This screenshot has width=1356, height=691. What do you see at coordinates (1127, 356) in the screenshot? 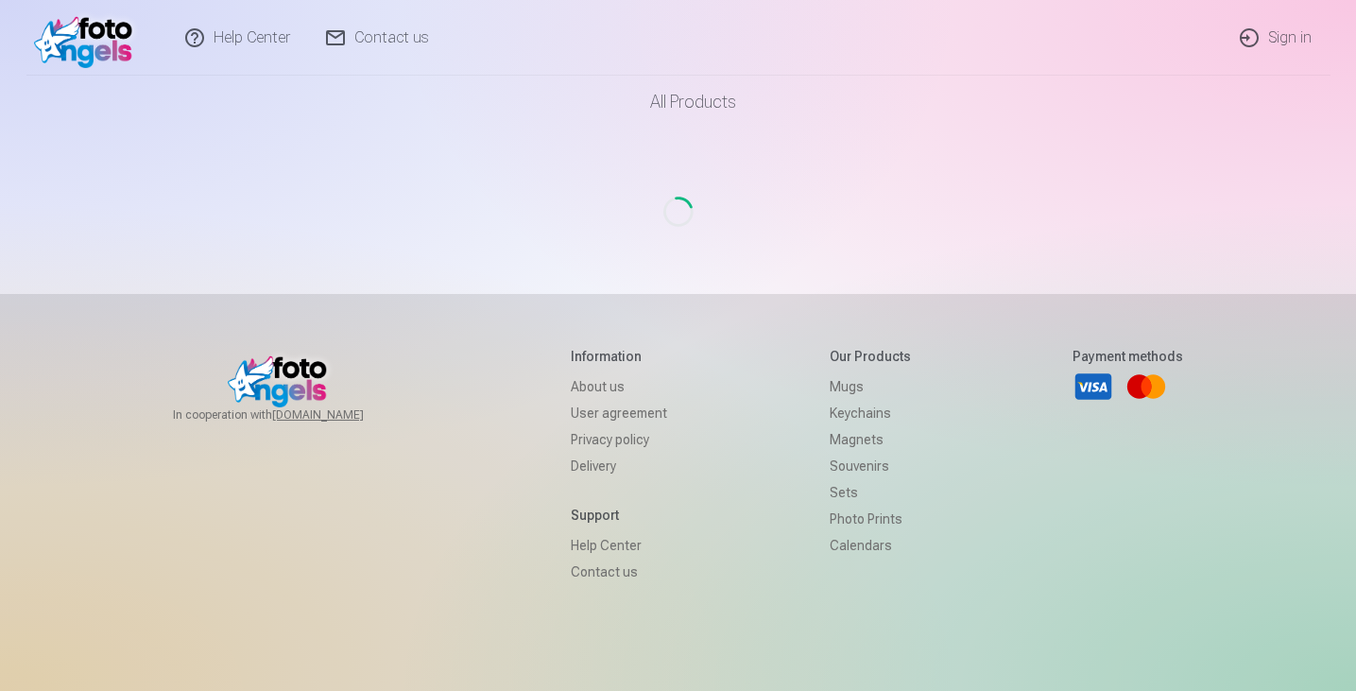
I see `h5: Payment methods` at bounding box center [1127, 356].